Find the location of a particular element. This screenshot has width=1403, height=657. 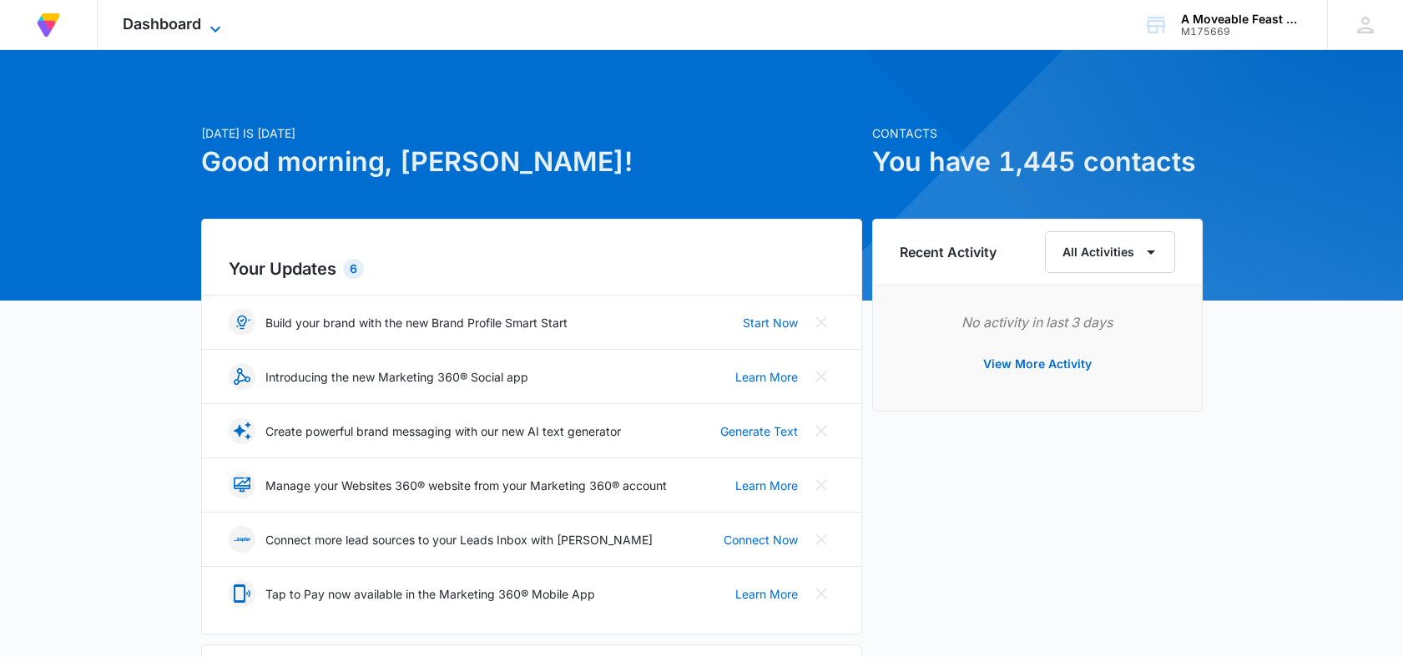

div: account name is located at coordinates (1242, 19).